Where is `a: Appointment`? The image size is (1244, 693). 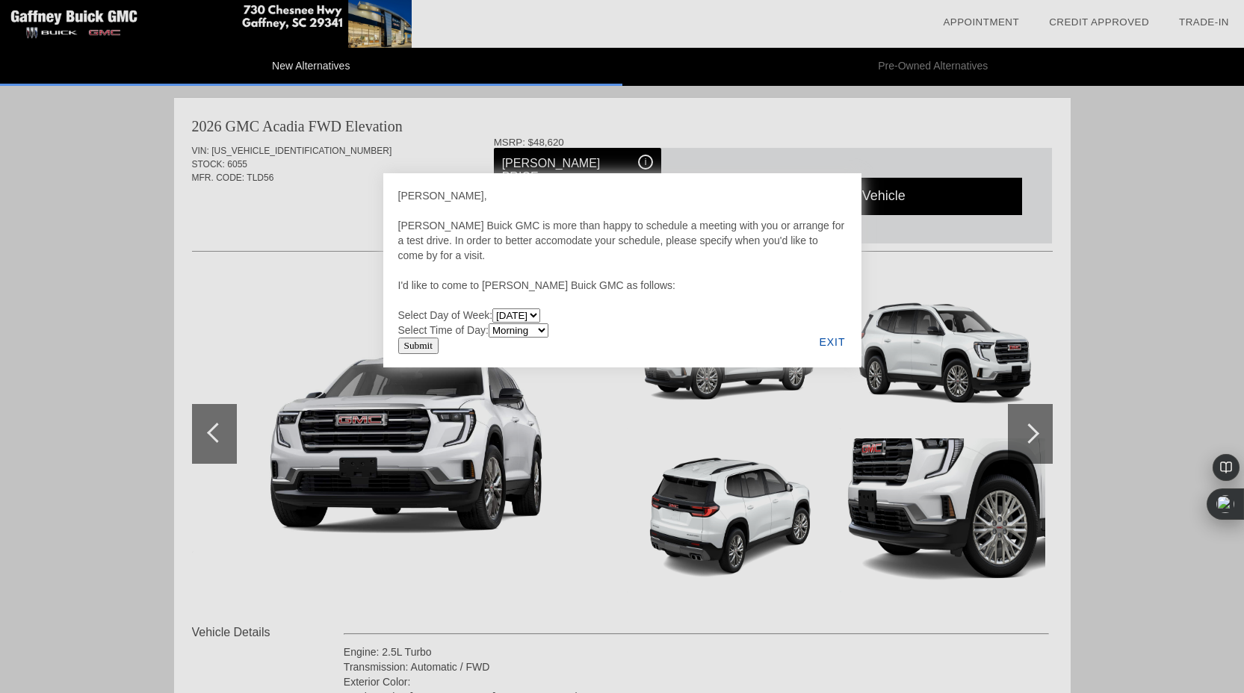 a: Appointment is located at coordinates (981, 22).